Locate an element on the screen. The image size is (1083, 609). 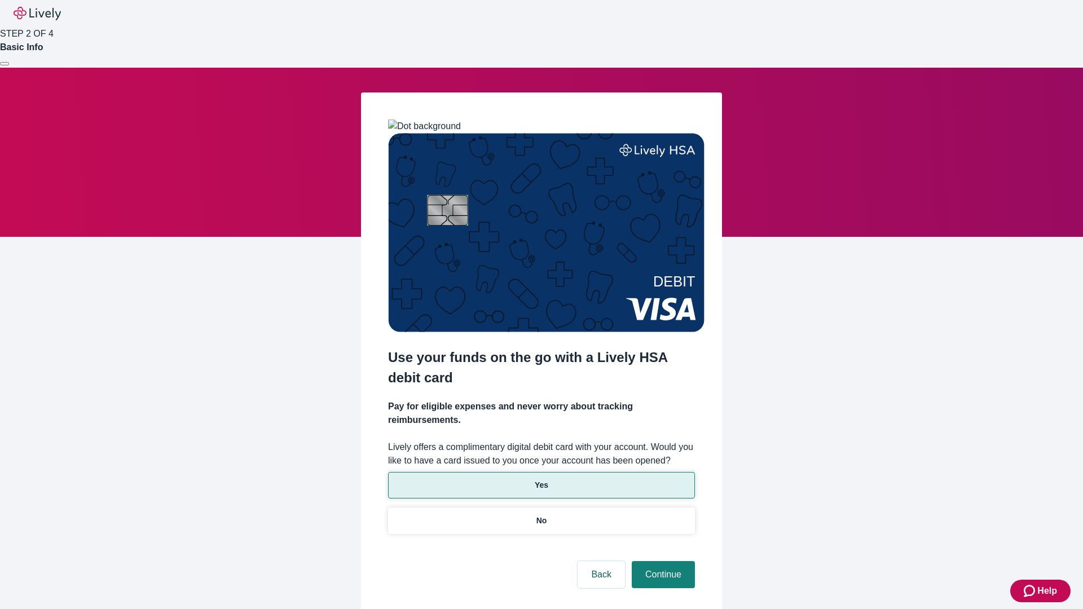
span: Help is located at coordinates (1047, 591).